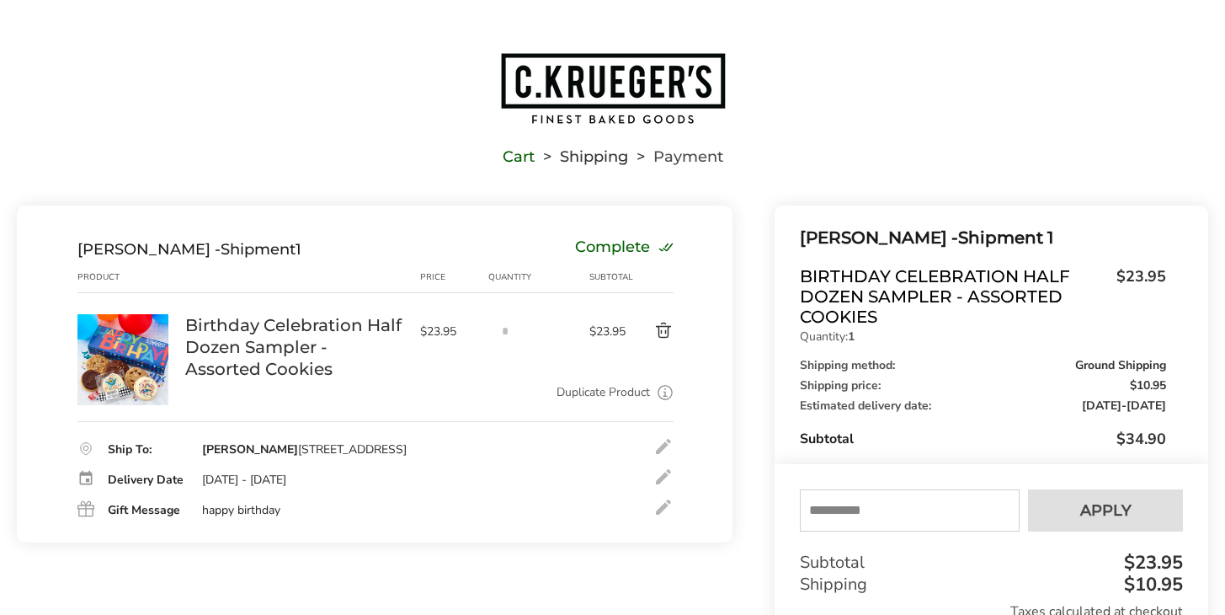 The image size is (1225, 615). What do you see at coordinates (1141, 439) in the screenshot?
I see `span: $34.90` at bounding box center [1141, 439].